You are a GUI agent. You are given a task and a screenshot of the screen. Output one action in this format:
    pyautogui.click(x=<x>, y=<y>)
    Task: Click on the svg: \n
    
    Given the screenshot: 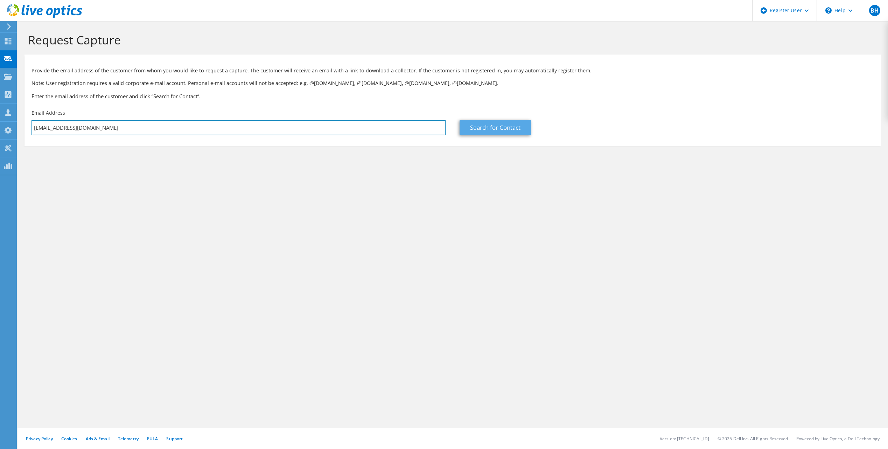 What is the action you would take?
    pyautogui.click(x=828, y=10)
    